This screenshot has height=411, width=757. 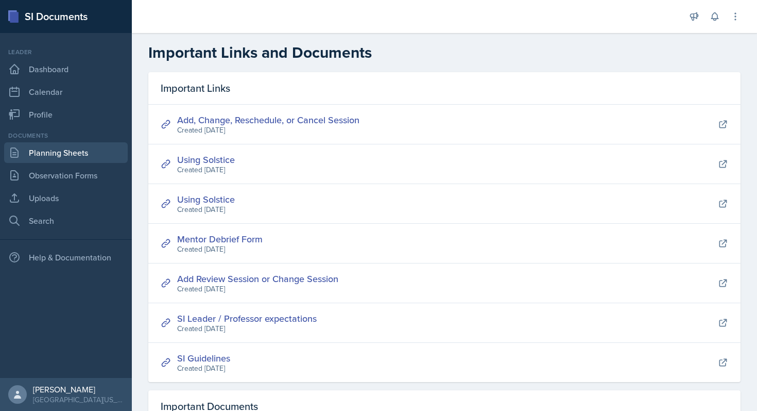 I want to click on div: Help & Documentation, so click(x=66, y=257).